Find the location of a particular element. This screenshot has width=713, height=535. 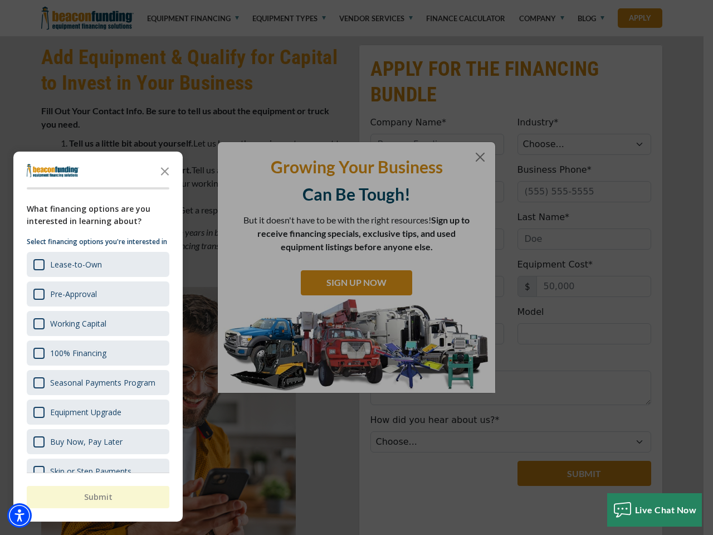

div: Accessibility Menu is located at coordinates (19, 515).